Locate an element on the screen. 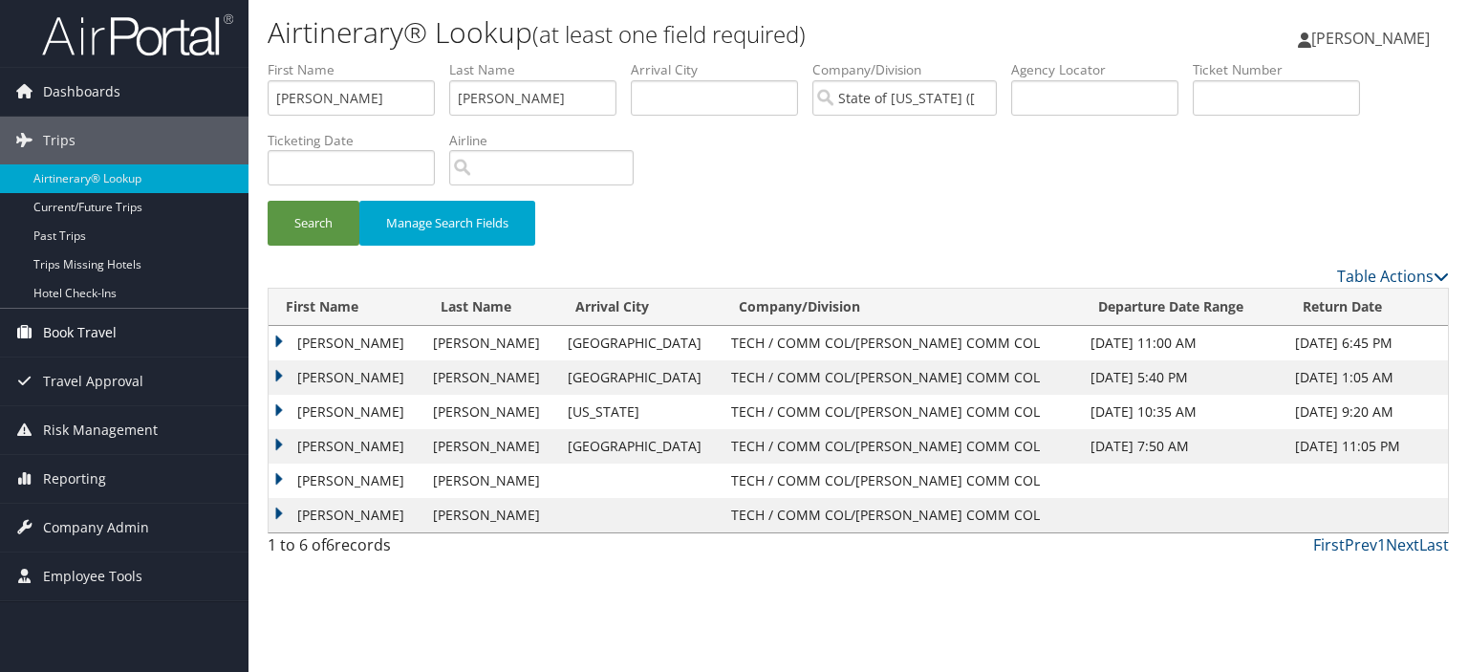 Image resolution: width=1468 pixels, height=672 pixels. a: Prev is located at coordinates (1361, 545).